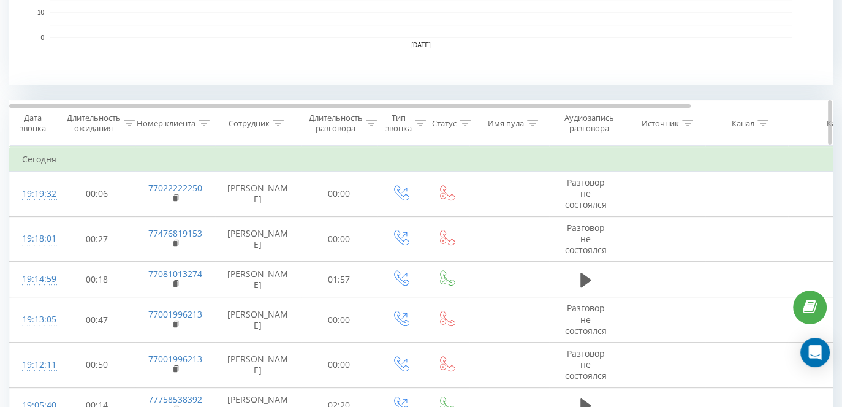 Image resolution: width=842 pixels, height=407 pixels. What do you see at coordinates (41, 12) in the screenshot?
I see `text: 10` at bounding box center [41, 12].